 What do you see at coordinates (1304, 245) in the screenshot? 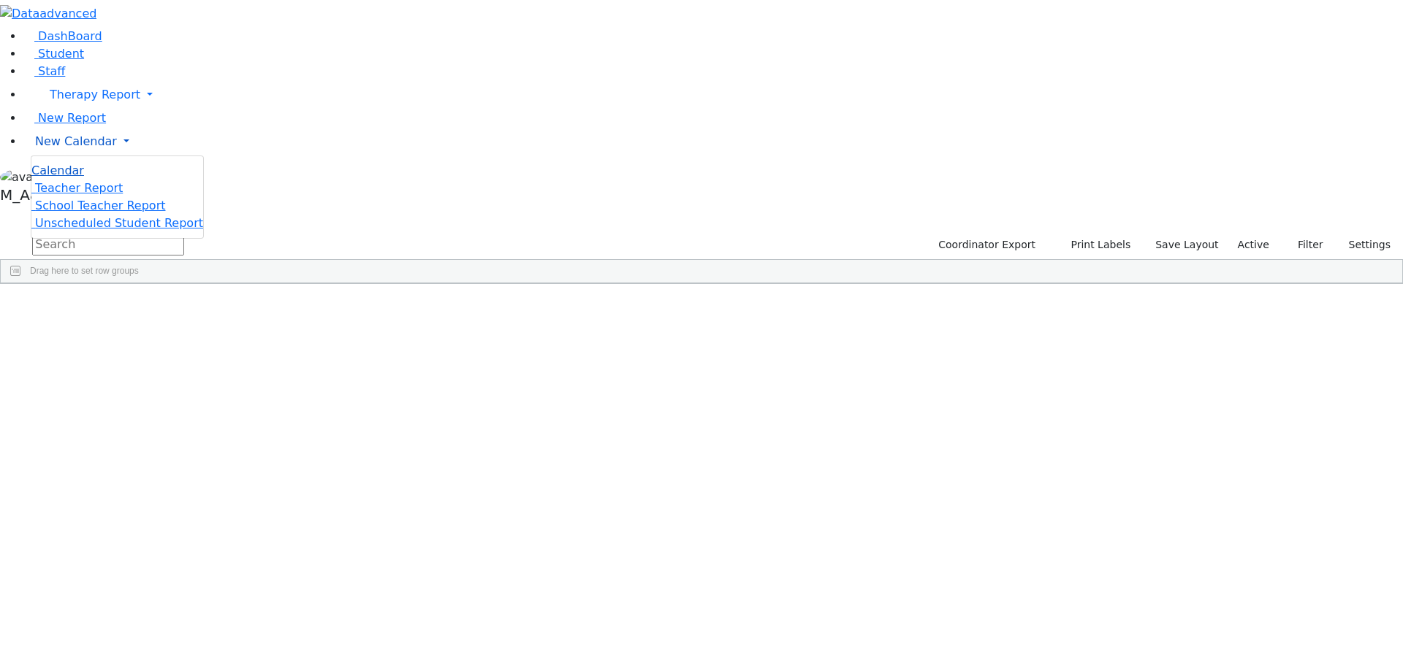
I see `button: Filter` at bounding box center [1304, 245].